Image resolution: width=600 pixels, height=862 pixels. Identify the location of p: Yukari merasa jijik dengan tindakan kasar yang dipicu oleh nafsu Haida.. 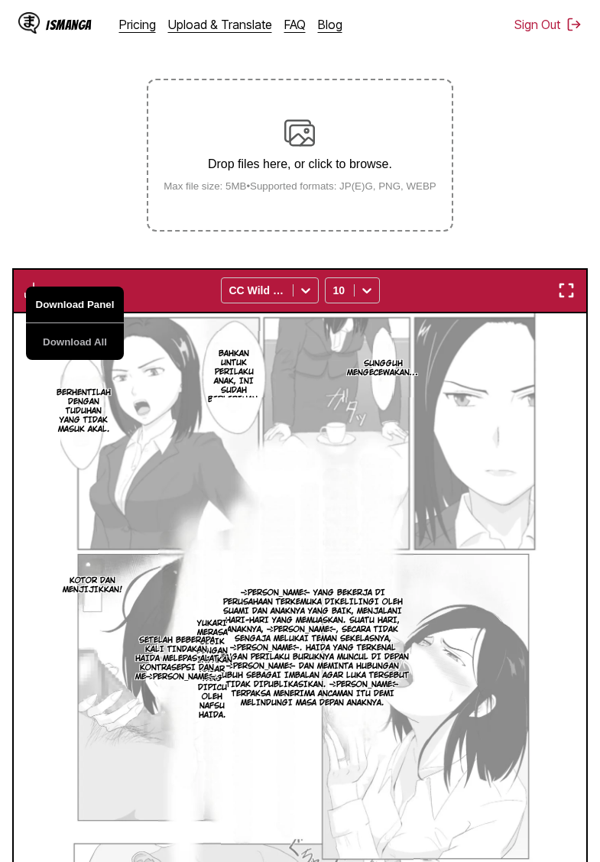
(213, 670).